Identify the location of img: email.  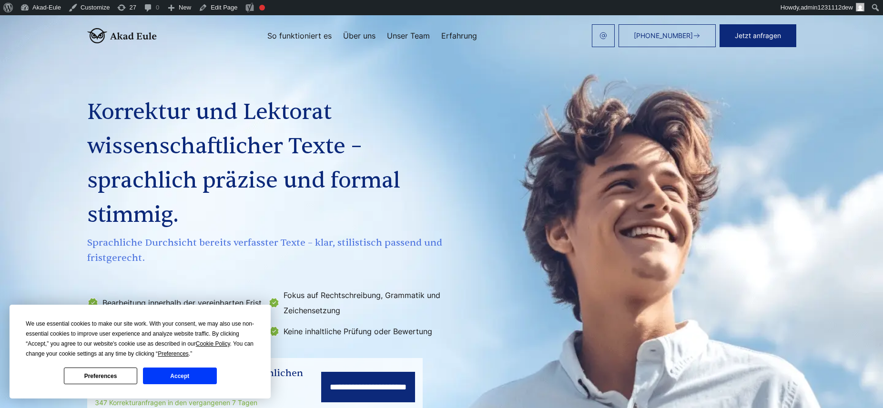
(603, 36).